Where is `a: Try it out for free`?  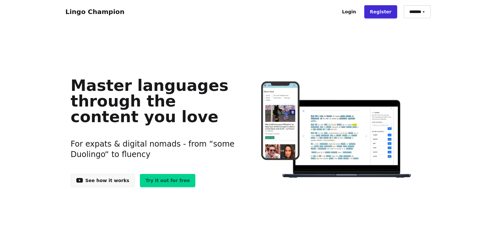 a: Try it out for free is located at coordinates (168, 181).